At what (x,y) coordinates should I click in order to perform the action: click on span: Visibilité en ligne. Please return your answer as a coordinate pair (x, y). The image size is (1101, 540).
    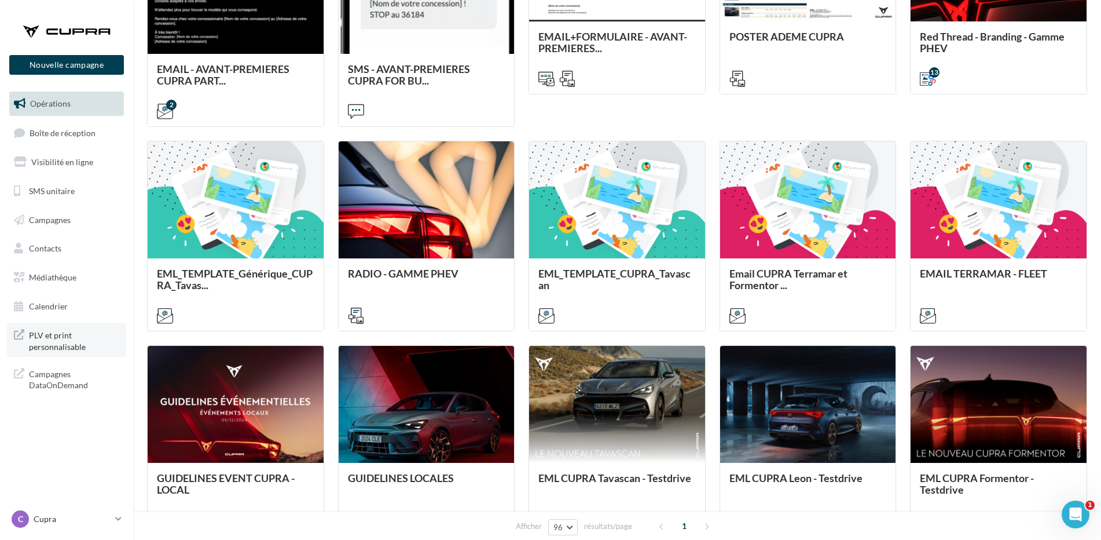
    Looking at the image, I should click on (62, 162).